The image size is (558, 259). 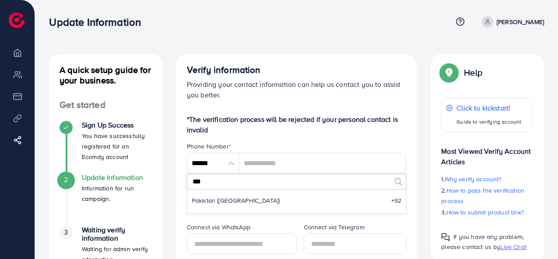 I want to click on h4: Get started, so click(x=105, y=105).